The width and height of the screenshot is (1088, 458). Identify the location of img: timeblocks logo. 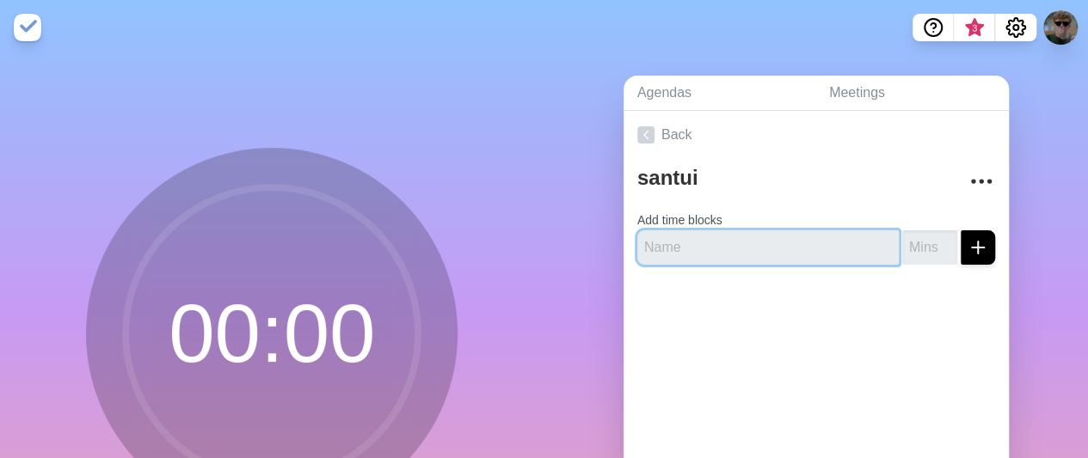
(28, 28).